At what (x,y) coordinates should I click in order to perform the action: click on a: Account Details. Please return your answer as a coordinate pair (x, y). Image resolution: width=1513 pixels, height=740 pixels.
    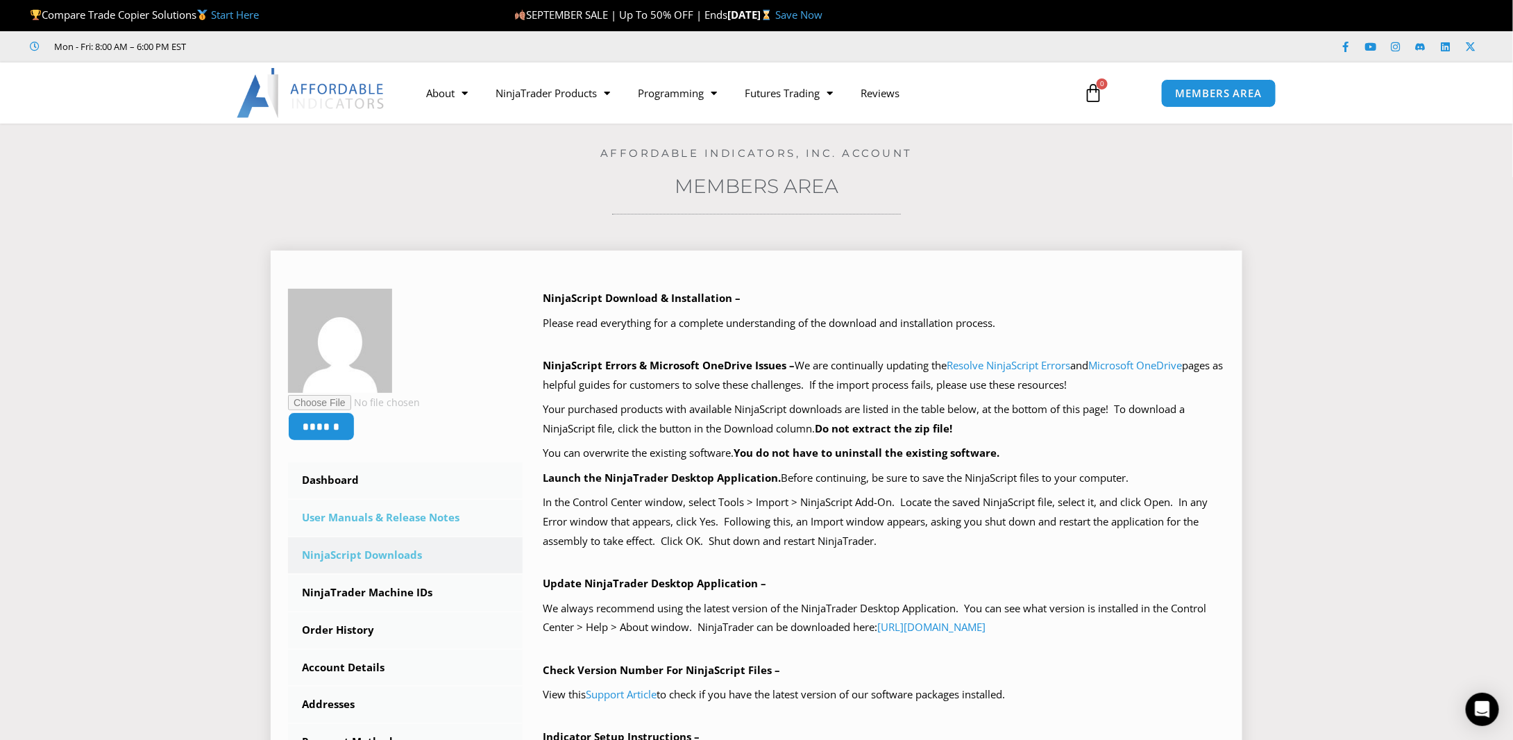
    Looking at the image, I should click on (405, 668).